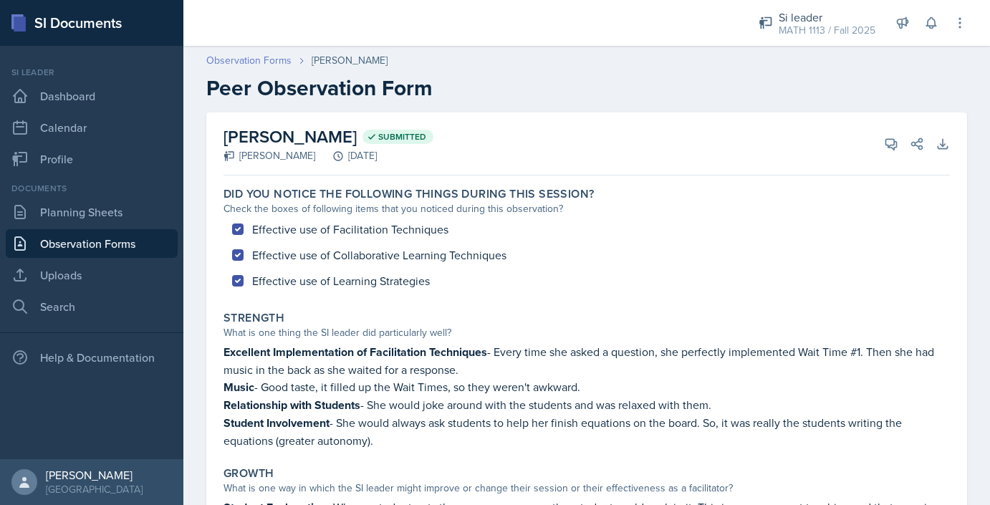 The image size is (990, 505). Describe the element at coordinates (254, 318) in the screenshot. I see `label: Strength` at that location.